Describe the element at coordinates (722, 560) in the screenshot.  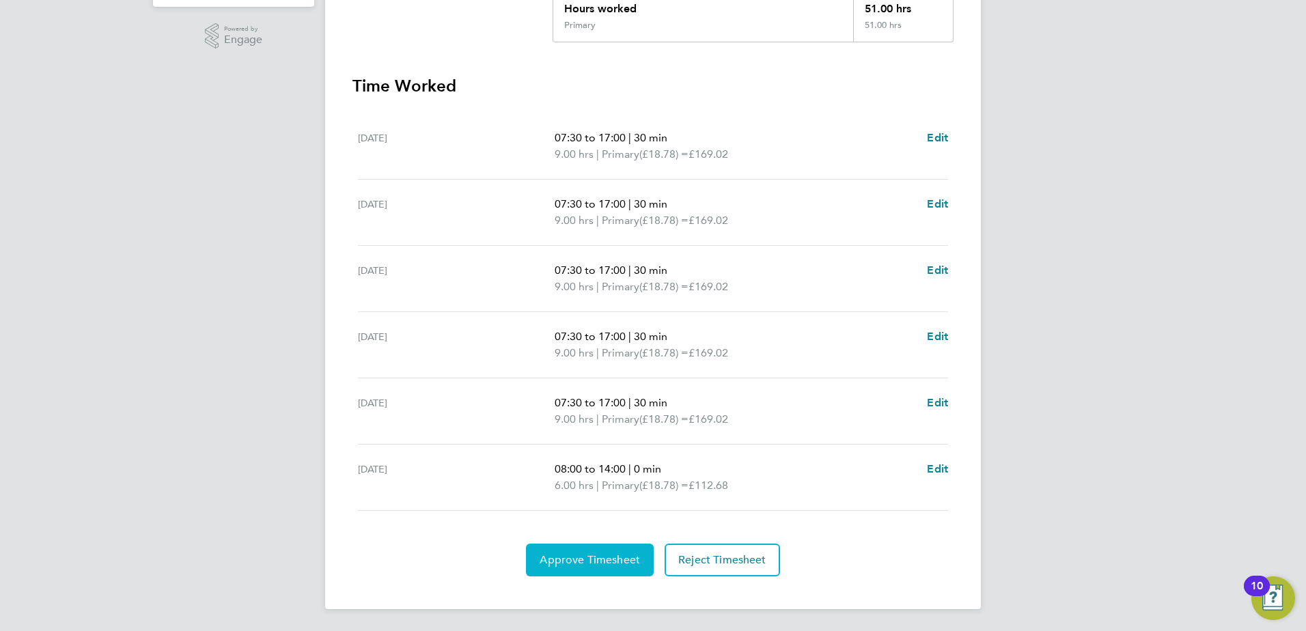
I see `button: Reject Timesheet` at that location.